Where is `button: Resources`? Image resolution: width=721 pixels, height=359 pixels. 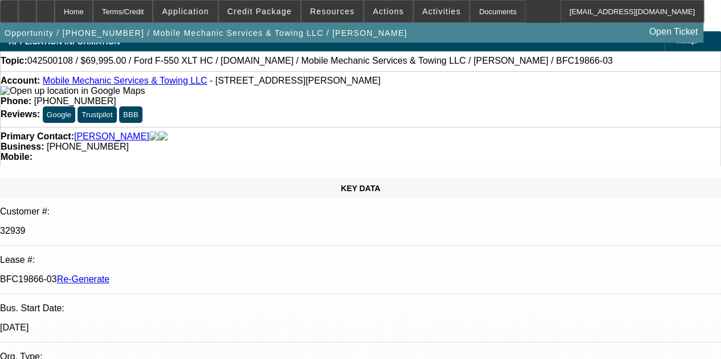
button: Resources is located at coordinates (332, 11).